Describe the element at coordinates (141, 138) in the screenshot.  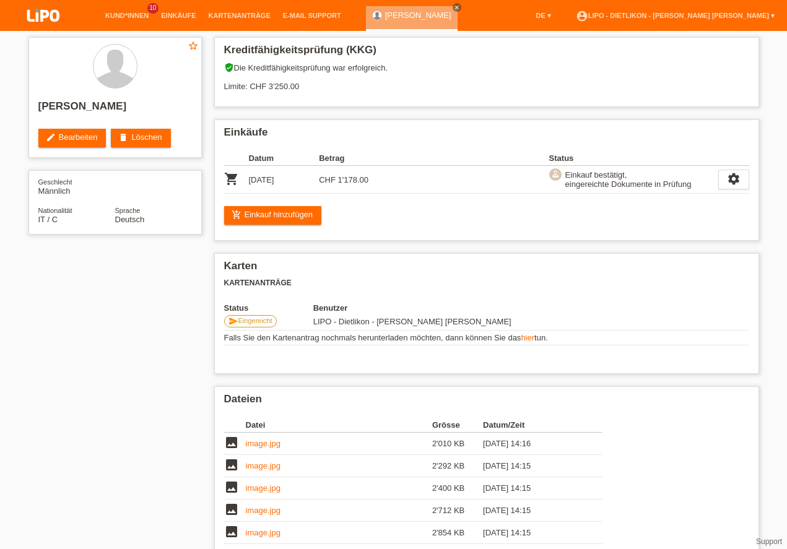
I see `a: deleteLöschen` at that location.